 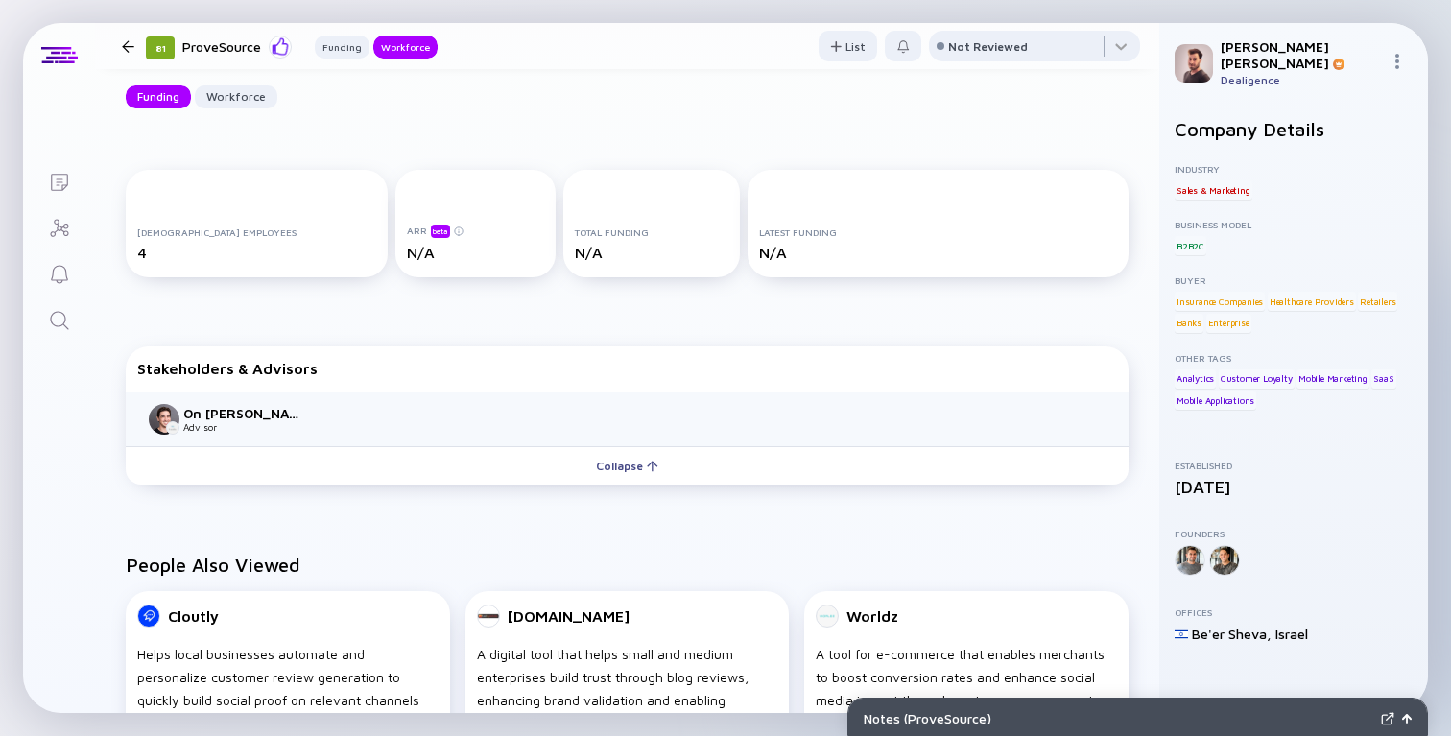 I want to click on div: 81, so click(x=160, y=48).